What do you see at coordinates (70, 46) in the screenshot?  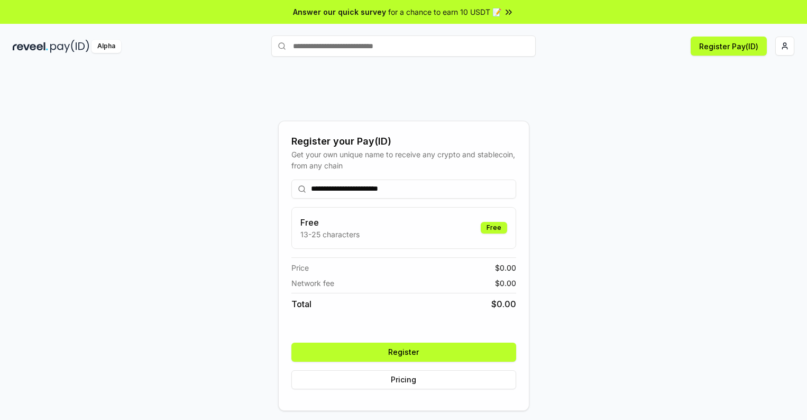 I see `img: pay_id` at bounding box center [70, 46].